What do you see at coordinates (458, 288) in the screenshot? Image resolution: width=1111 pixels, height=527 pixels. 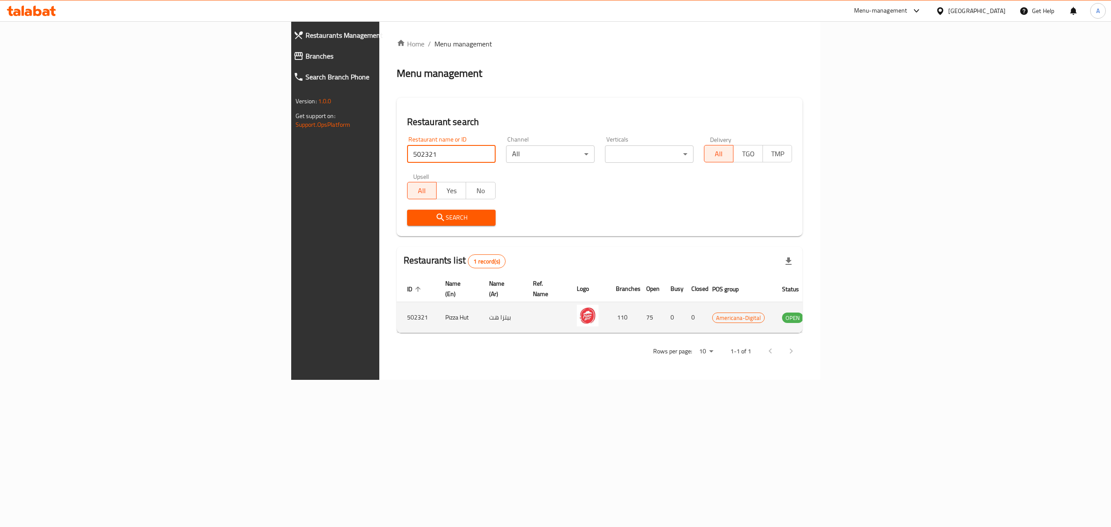 I see `span: Name (En)` at bounding box center [458, 288].